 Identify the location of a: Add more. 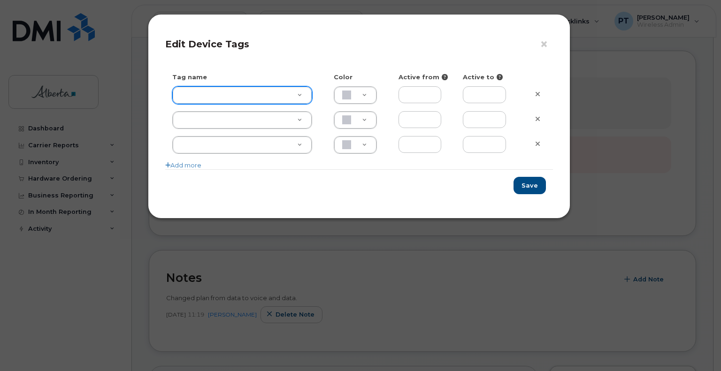
(183, 165).